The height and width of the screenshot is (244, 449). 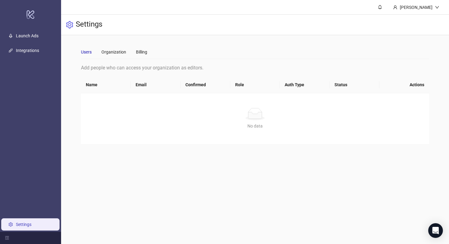 I want to click on th: Role, so click(x=255, y=85).